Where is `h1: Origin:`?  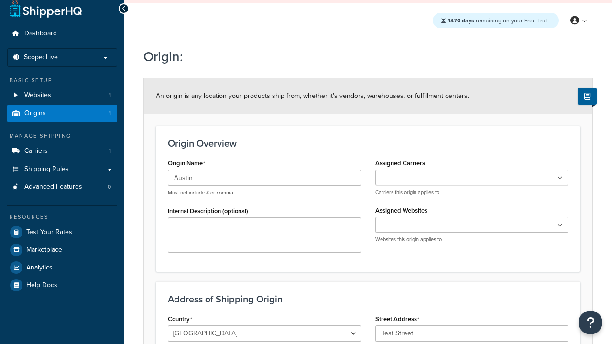 h1: Origin: is located at coordinates (362, 56).